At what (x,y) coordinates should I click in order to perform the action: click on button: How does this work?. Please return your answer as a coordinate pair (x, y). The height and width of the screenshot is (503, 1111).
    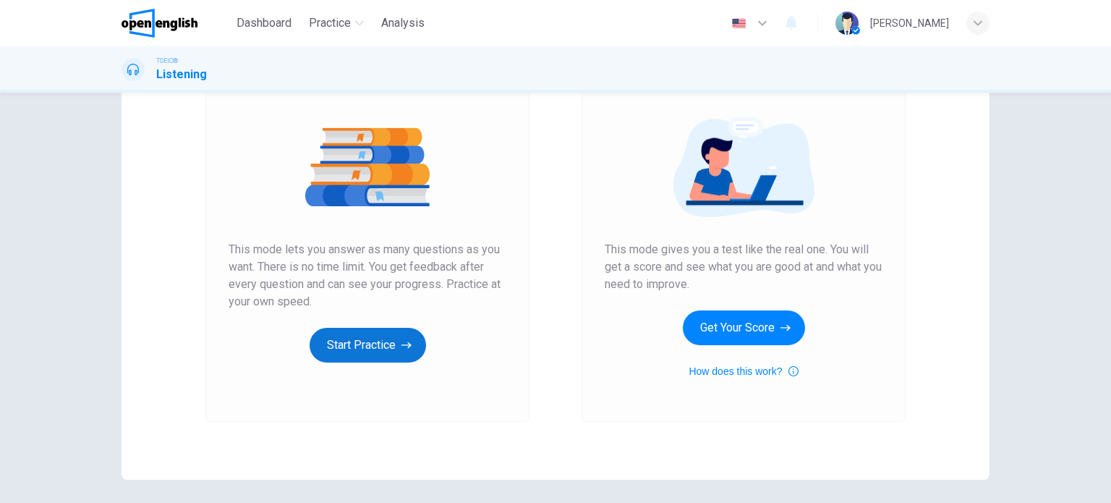
    Looking at the image, I should click on (743, 371).